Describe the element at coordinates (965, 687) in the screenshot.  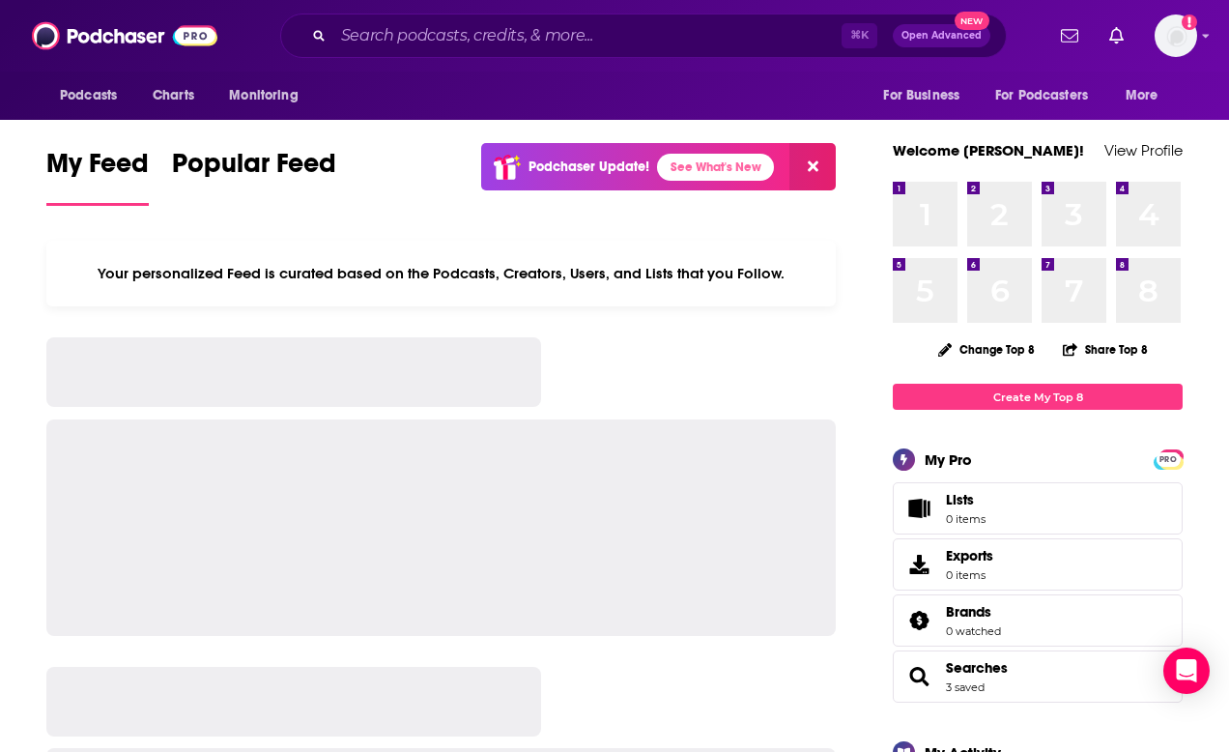
I see `a: 3 saved` at that location.